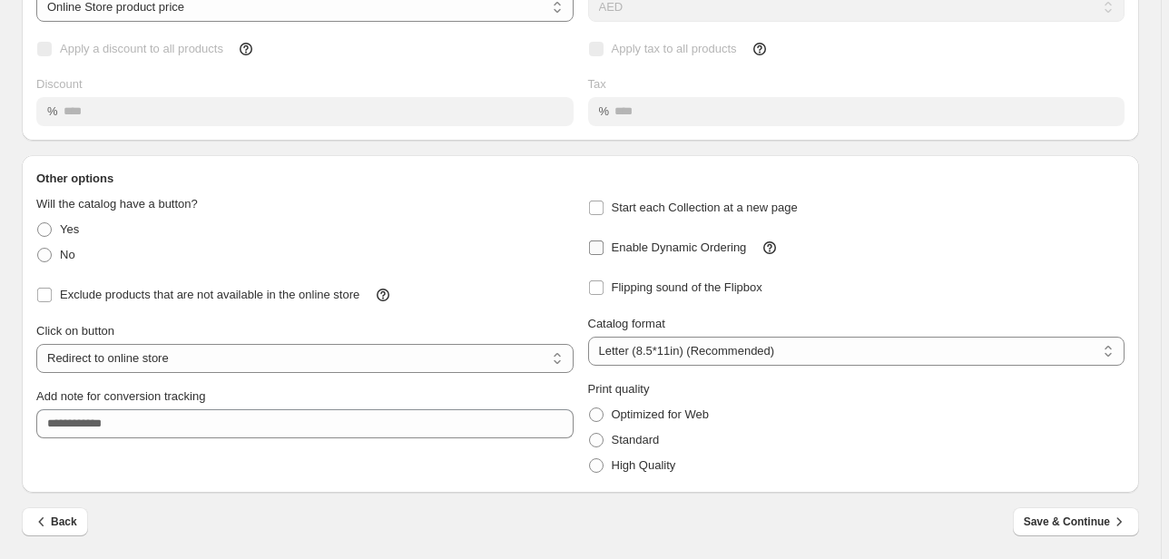 This screenshot has width=1169, height=559. I want to click on span: Exclude products that are not available in the online store, so click(210, 294).